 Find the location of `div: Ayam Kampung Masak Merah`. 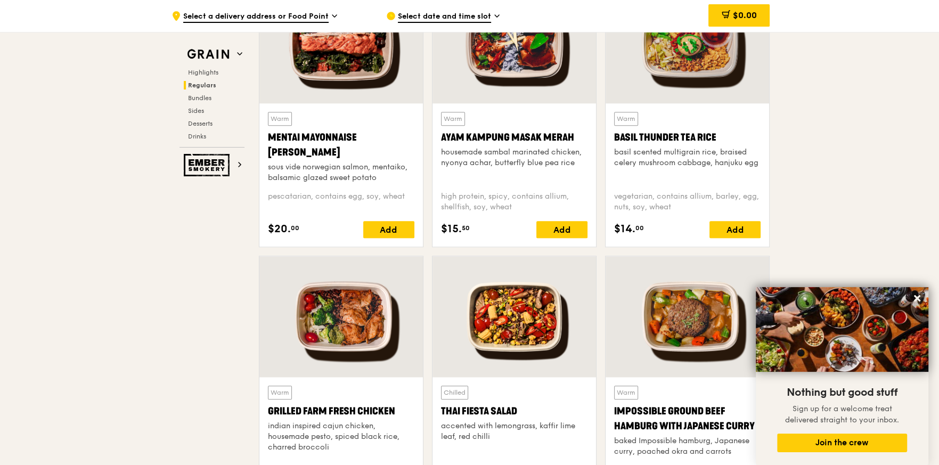

div: Ayam Kampung Masak Merah is located at coordinates (514, 137).